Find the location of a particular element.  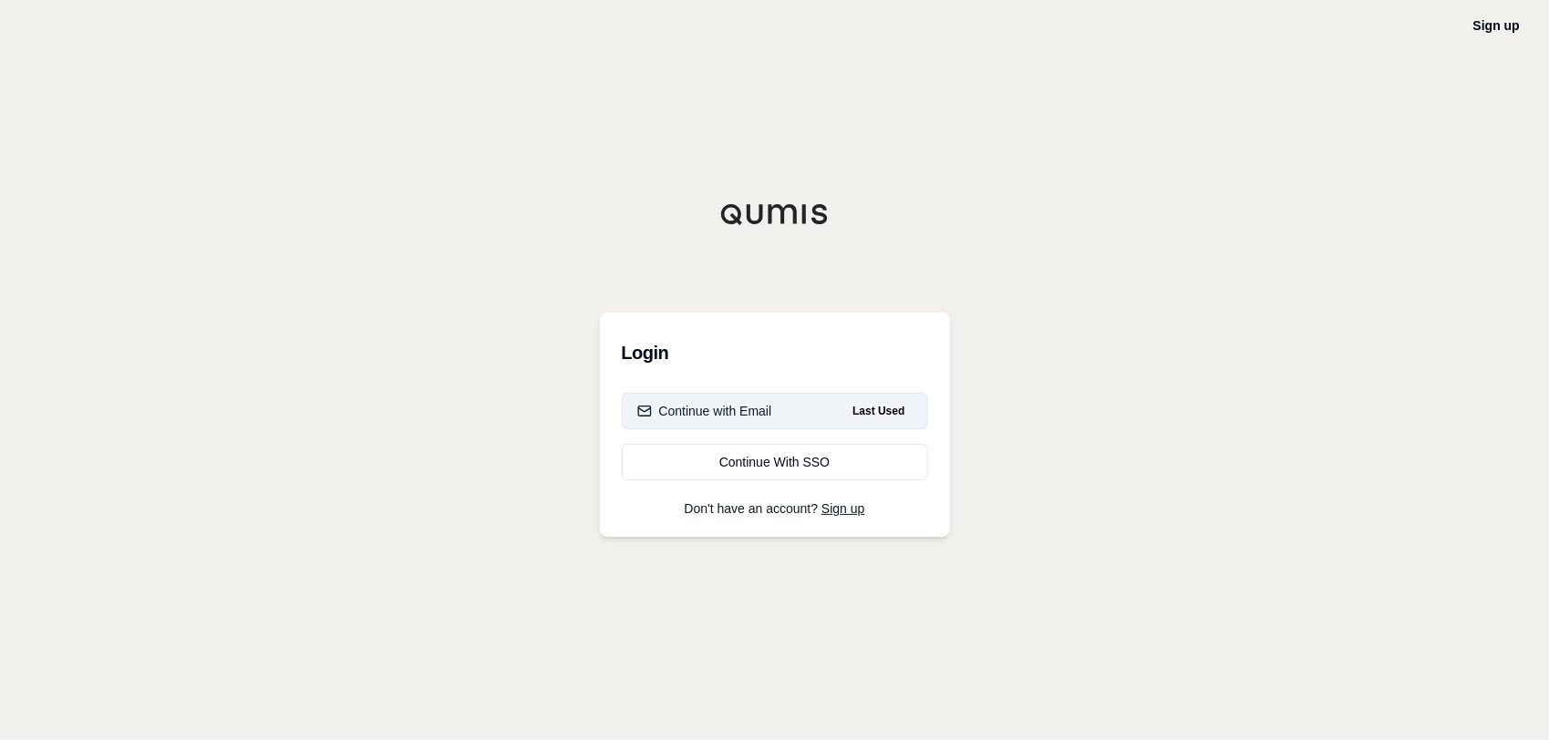

h3: Login is located at coordinates (775, 353).